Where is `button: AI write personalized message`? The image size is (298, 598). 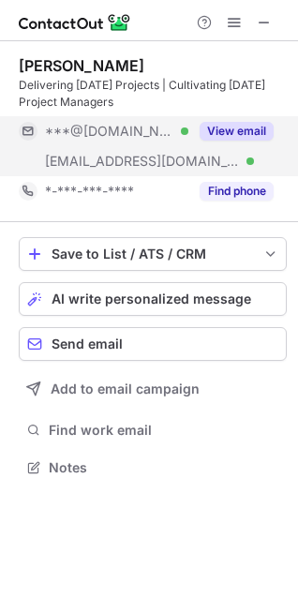 button: AI write personalized message is located at coordinates (153, 299).